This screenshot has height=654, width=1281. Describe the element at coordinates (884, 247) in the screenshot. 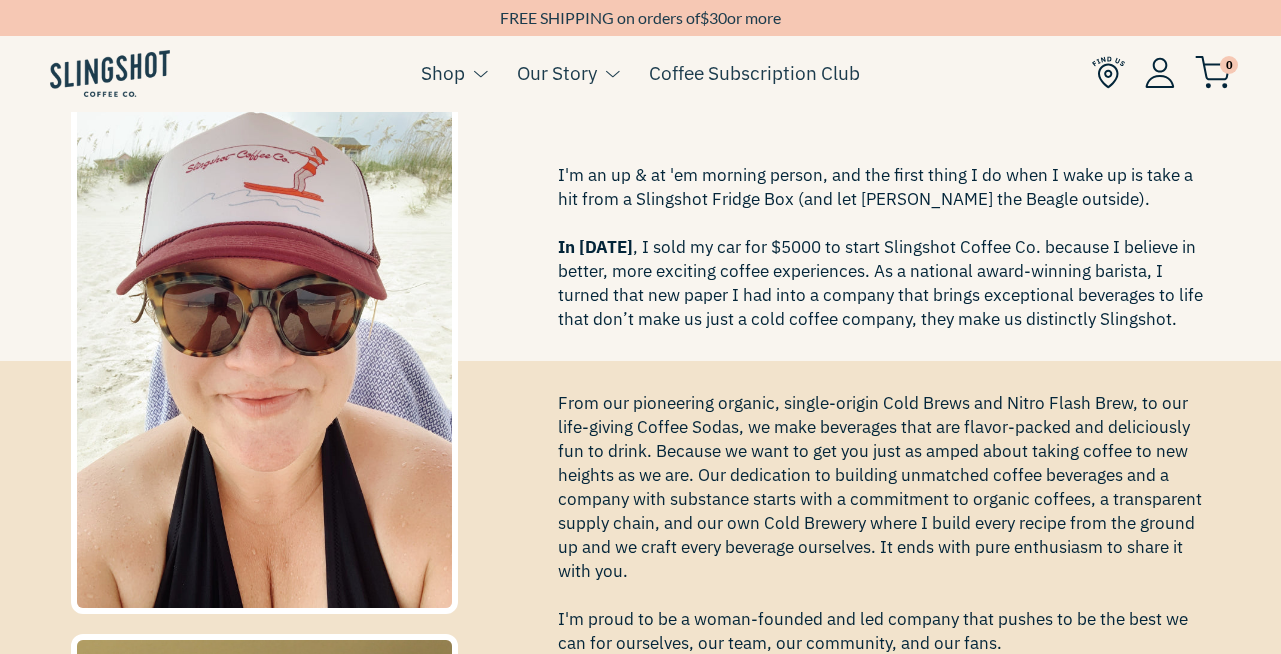

I see `span: I'm an up & at 'em morning person, and the first thing I do when I wake up is take a hit from a S...` at that location.